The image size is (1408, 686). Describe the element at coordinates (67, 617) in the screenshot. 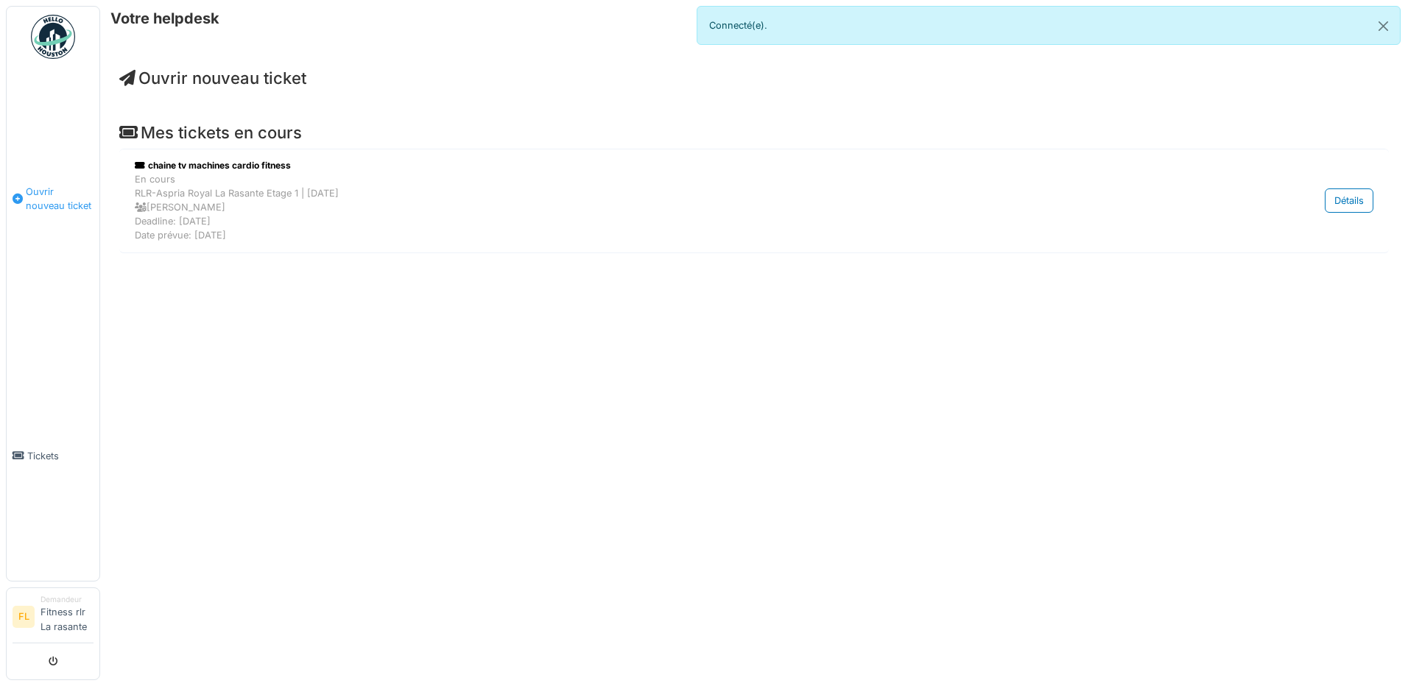

I see `li: Fitness rlr La rasante` at that location.